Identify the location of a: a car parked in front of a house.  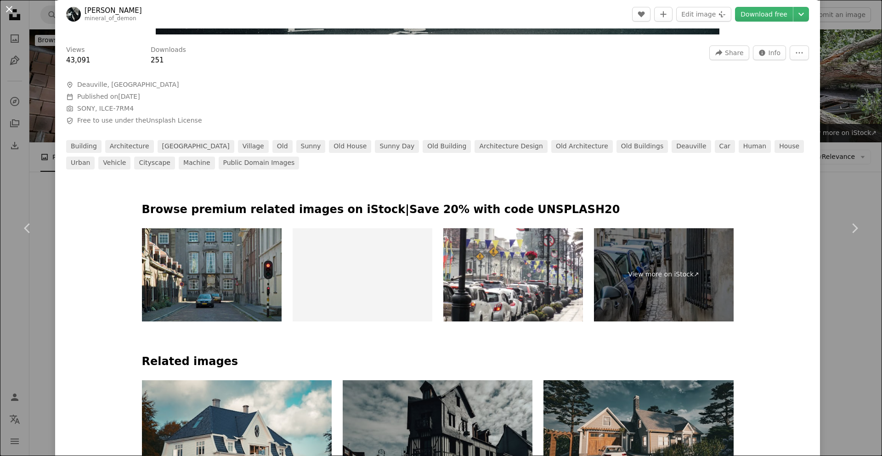
(638, 433).